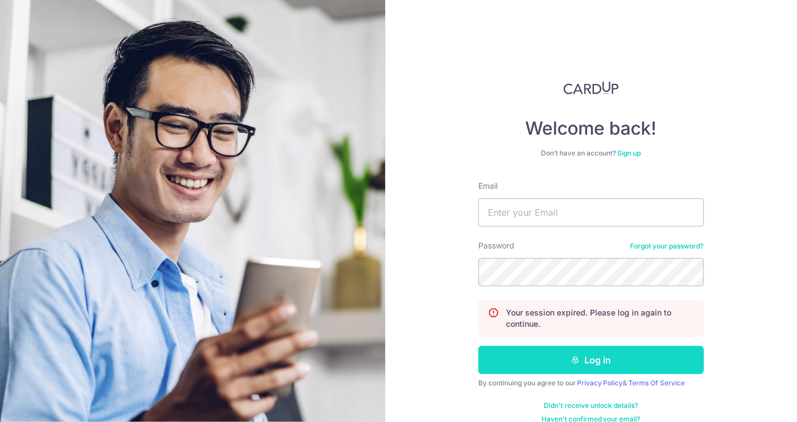 The width and height of the screenshot is (797, 422). I want to click on p: Your session expired. Please log in again to continue., so click(600, 319).